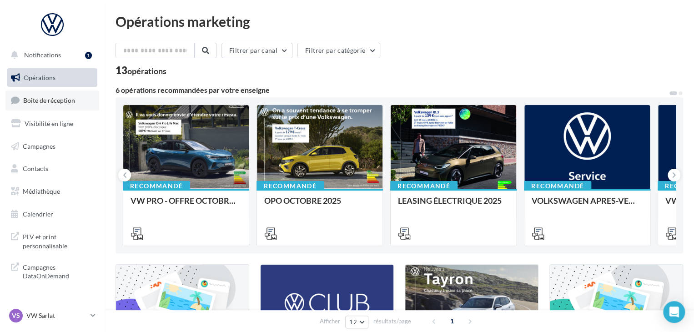 This screenshot has height=332, width=694. What do you see at coordinates (186, 205) in the screenshot?
I see `div: VW PRO - OFFRE OCTOBRE 25` at bounding box center [186, 205].